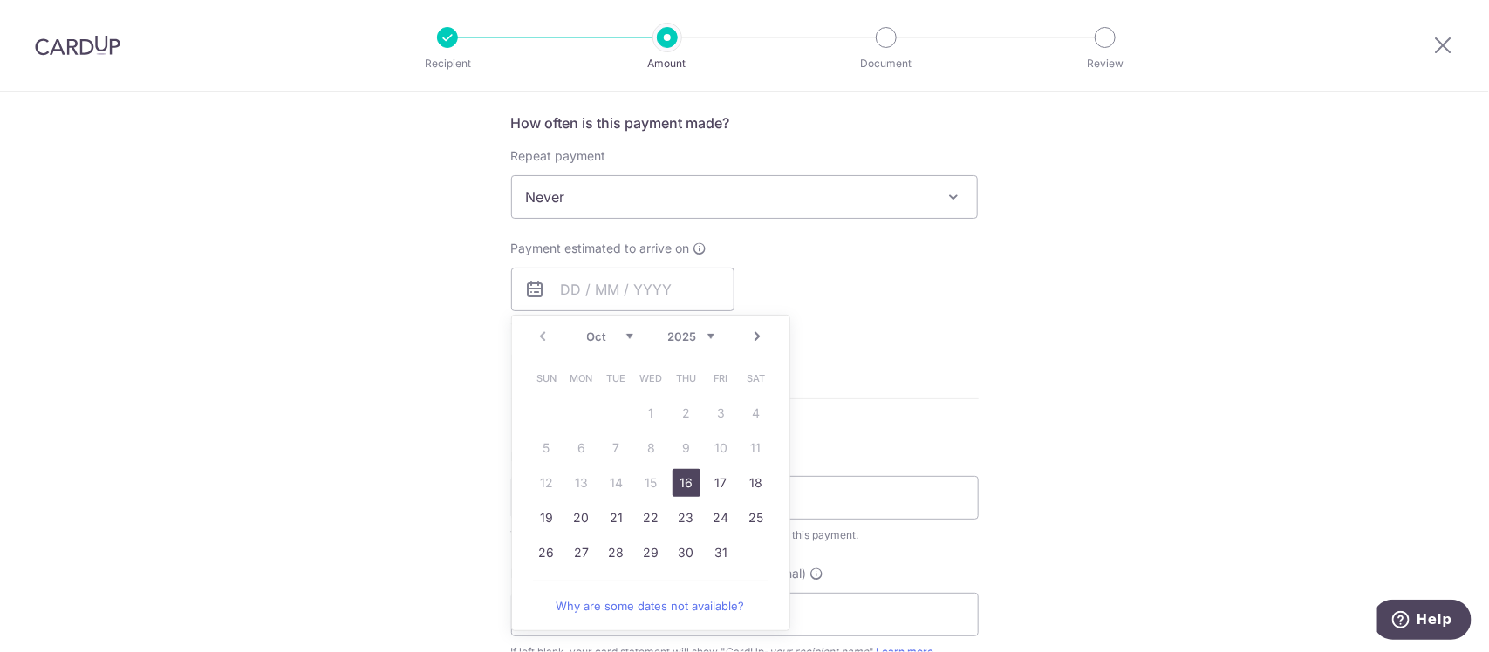 Image resolution: width=1489 pixels, height=652 pixels. I want to click on span: Friday, so click(721, 379).